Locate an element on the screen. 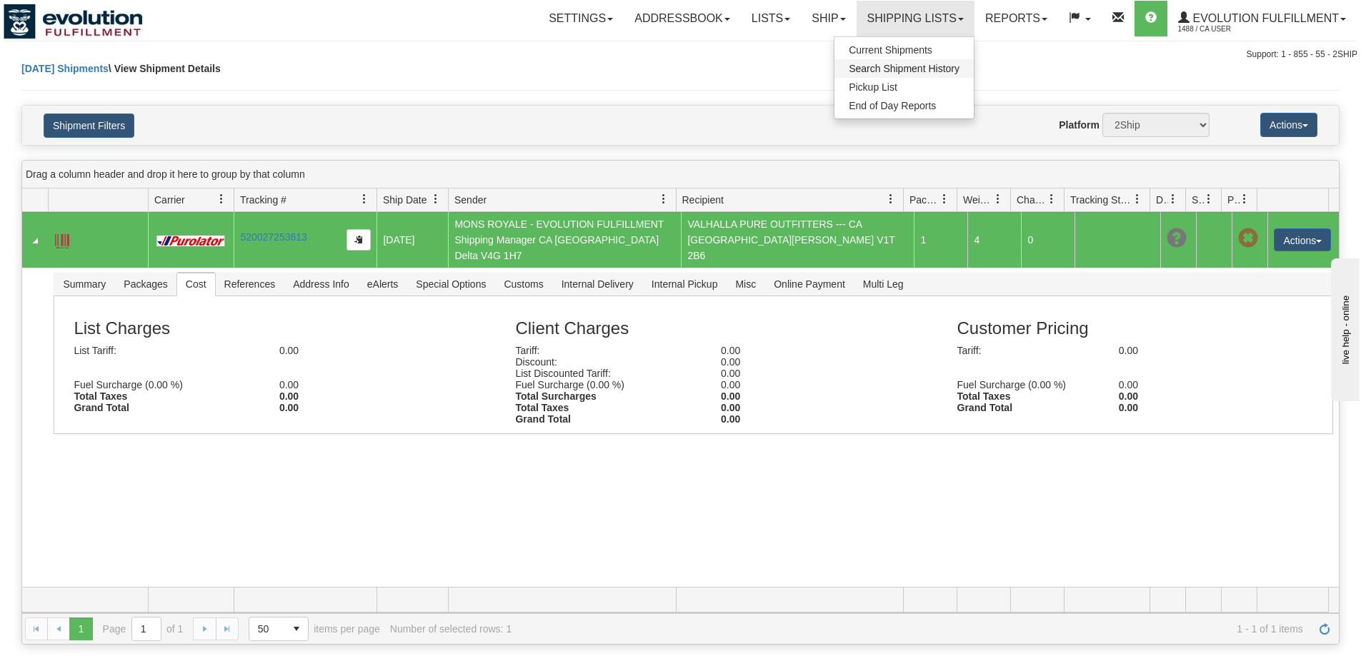 The height and width of the screenshot is (656, 1361). span: Address Info is located at coordinates (321, 284).